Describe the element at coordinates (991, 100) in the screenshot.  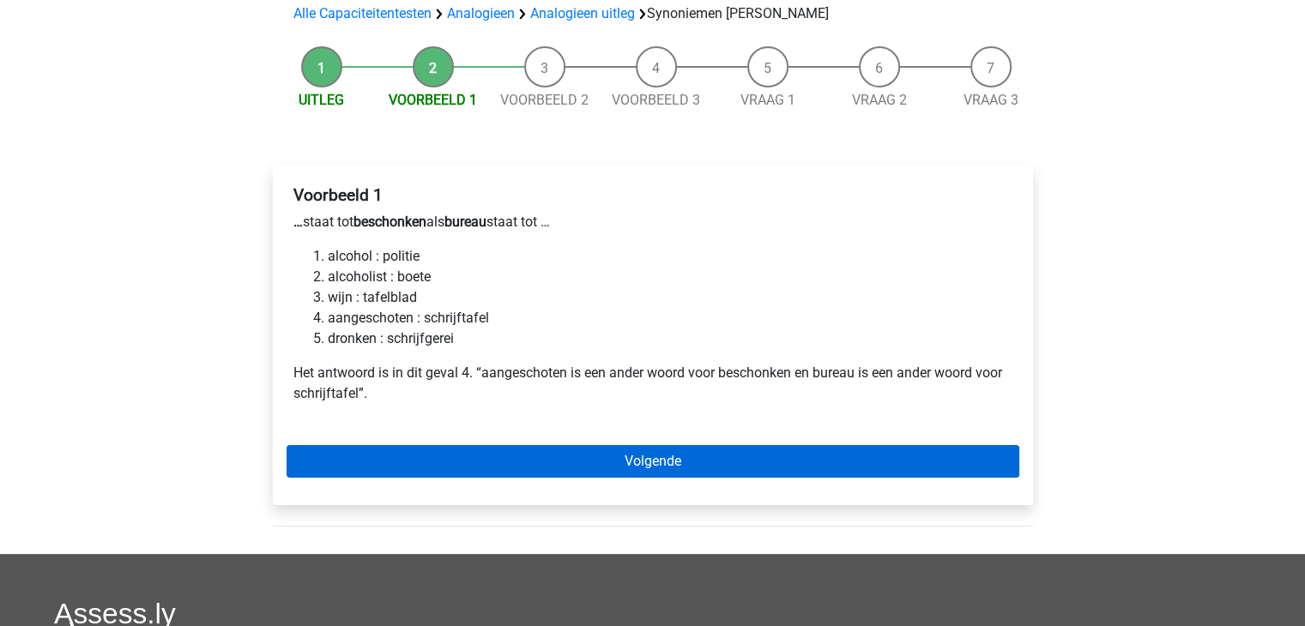
I see `a: Vraag 3` at that location.